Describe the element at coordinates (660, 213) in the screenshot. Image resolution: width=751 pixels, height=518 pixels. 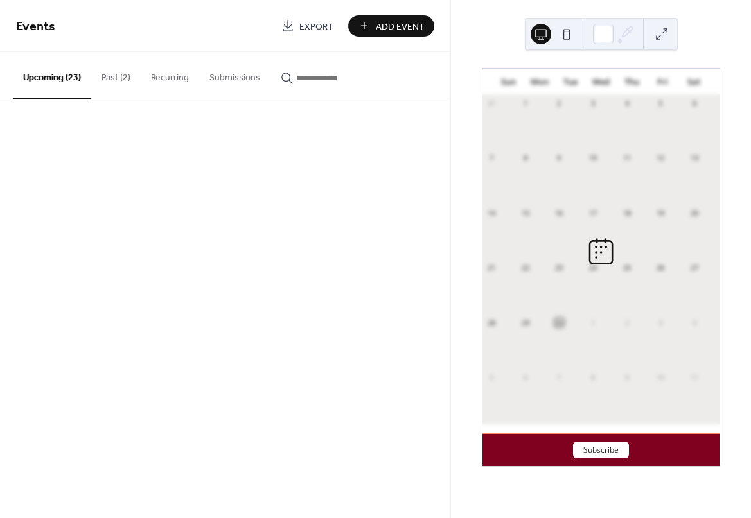
I see `div: 19` at that location.